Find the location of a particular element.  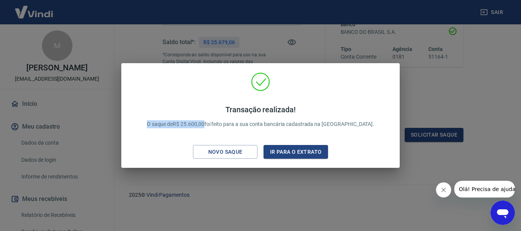

h4: Transação realizada! is located at coordinates (260, 110).